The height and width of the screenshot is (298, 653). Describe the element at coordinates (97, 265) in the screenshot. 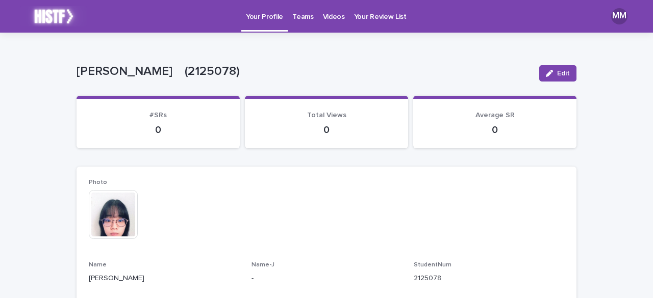

I see `span: Name` at that location.